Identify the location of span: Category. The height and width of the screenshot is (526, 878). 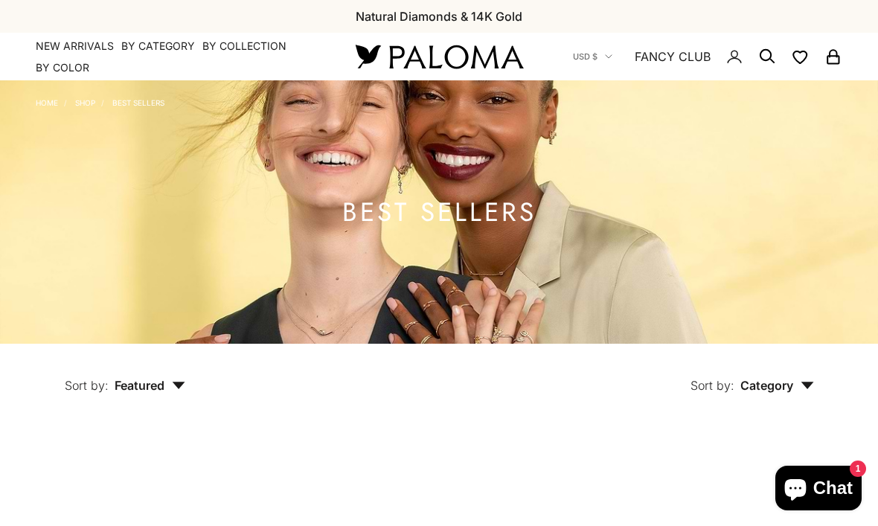
(776, 385).